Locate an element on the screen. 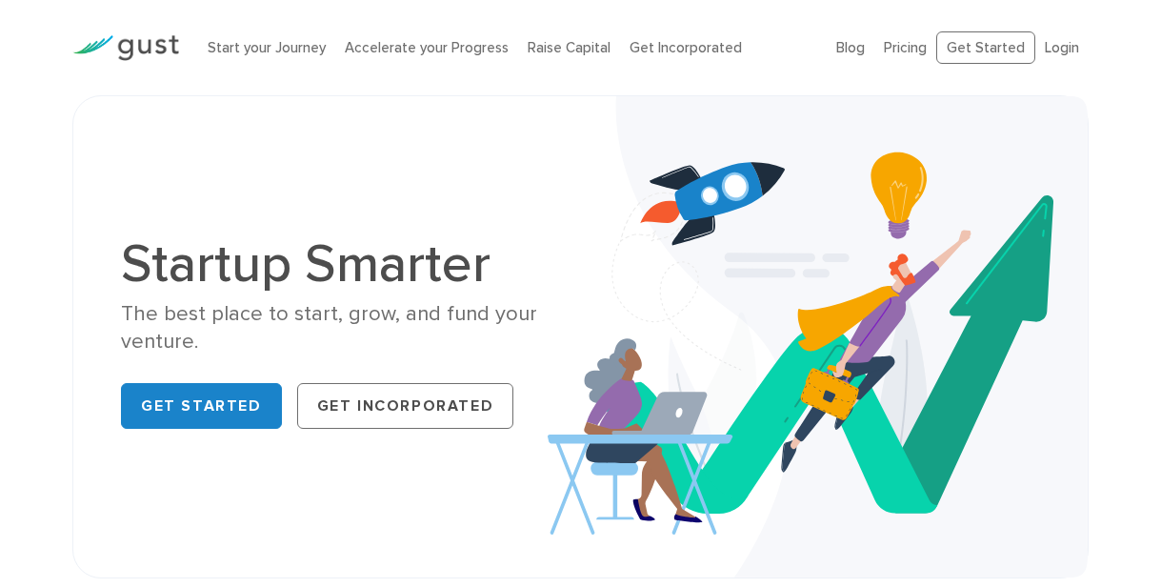 The image size is (1161, 588). img: Startup Smarter Hero is located at coordinates (818, 336).